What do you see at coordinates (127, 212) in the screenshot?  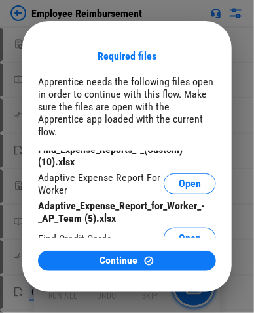 I see `div: Adaptive_Expense_Report_for_Worker_-_AP_Team (5).xlsx` at bounding box center [127, 212].